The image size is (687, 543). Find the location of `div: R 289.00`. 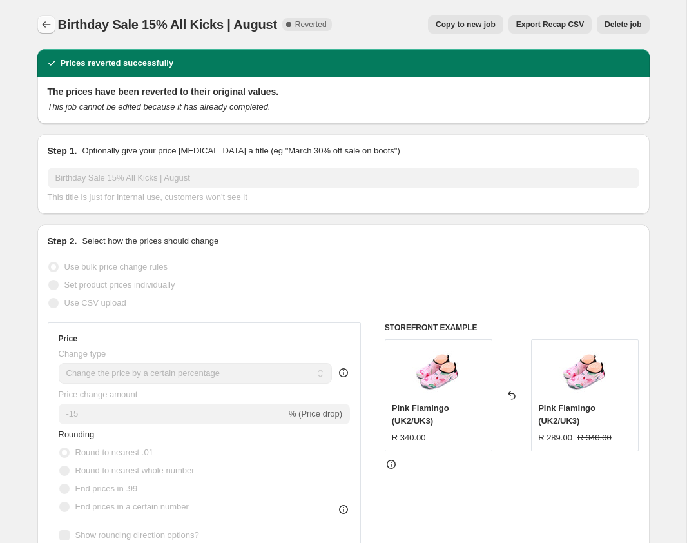

div: R 289.00 is located at coordinates (555, 438).